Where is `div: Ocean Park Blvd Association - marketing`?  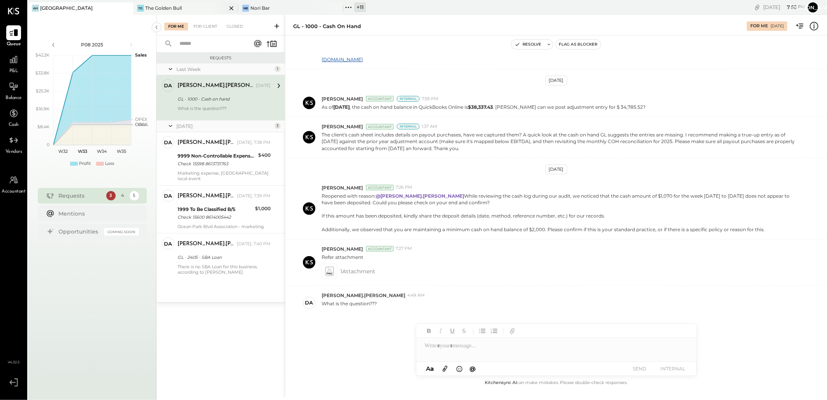
div: Ocean Park Blvd Association - marketing is located at coordinates (224, 226).